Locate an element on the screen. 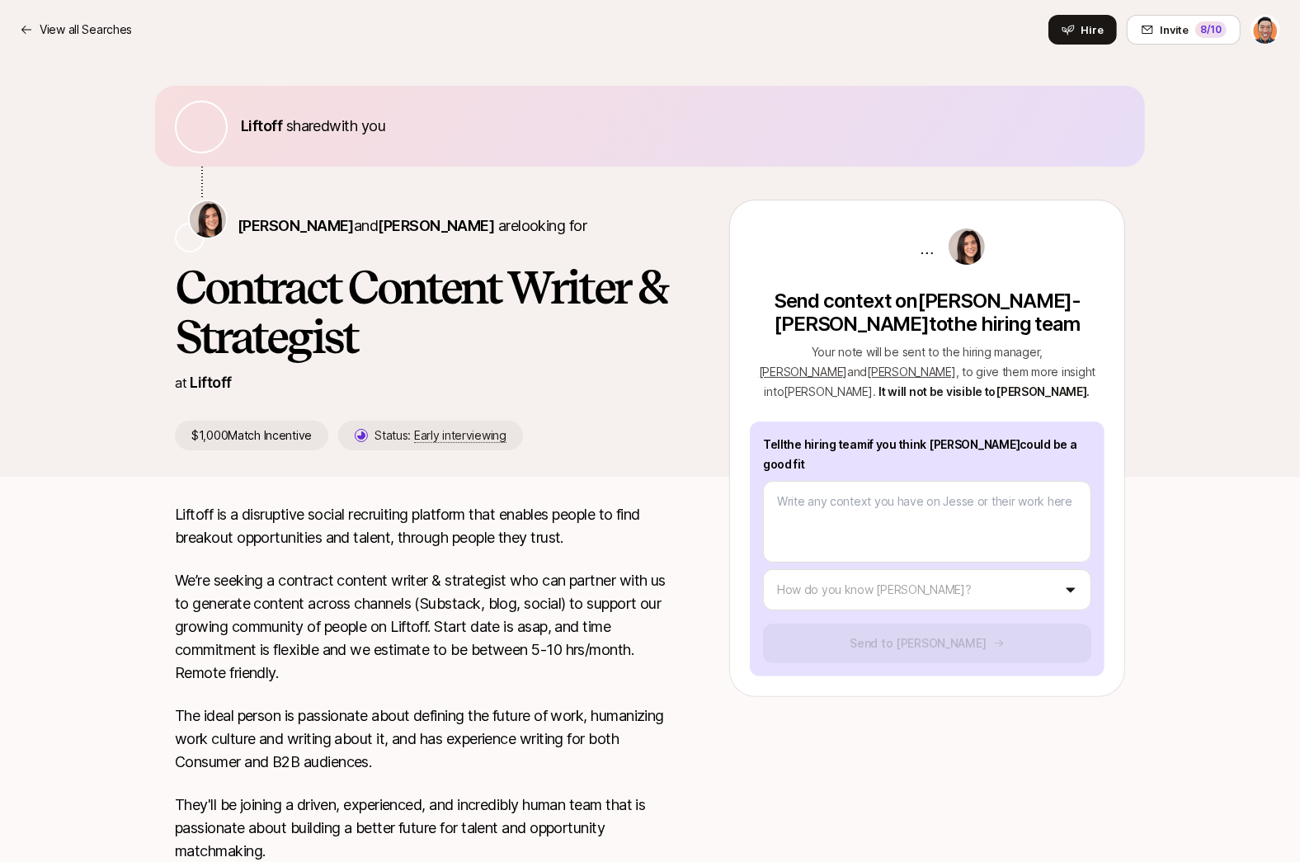  p: We’re seeking a contract content writer & strategist who can partner with us to generate content ... is located at coordinates (426, 627).